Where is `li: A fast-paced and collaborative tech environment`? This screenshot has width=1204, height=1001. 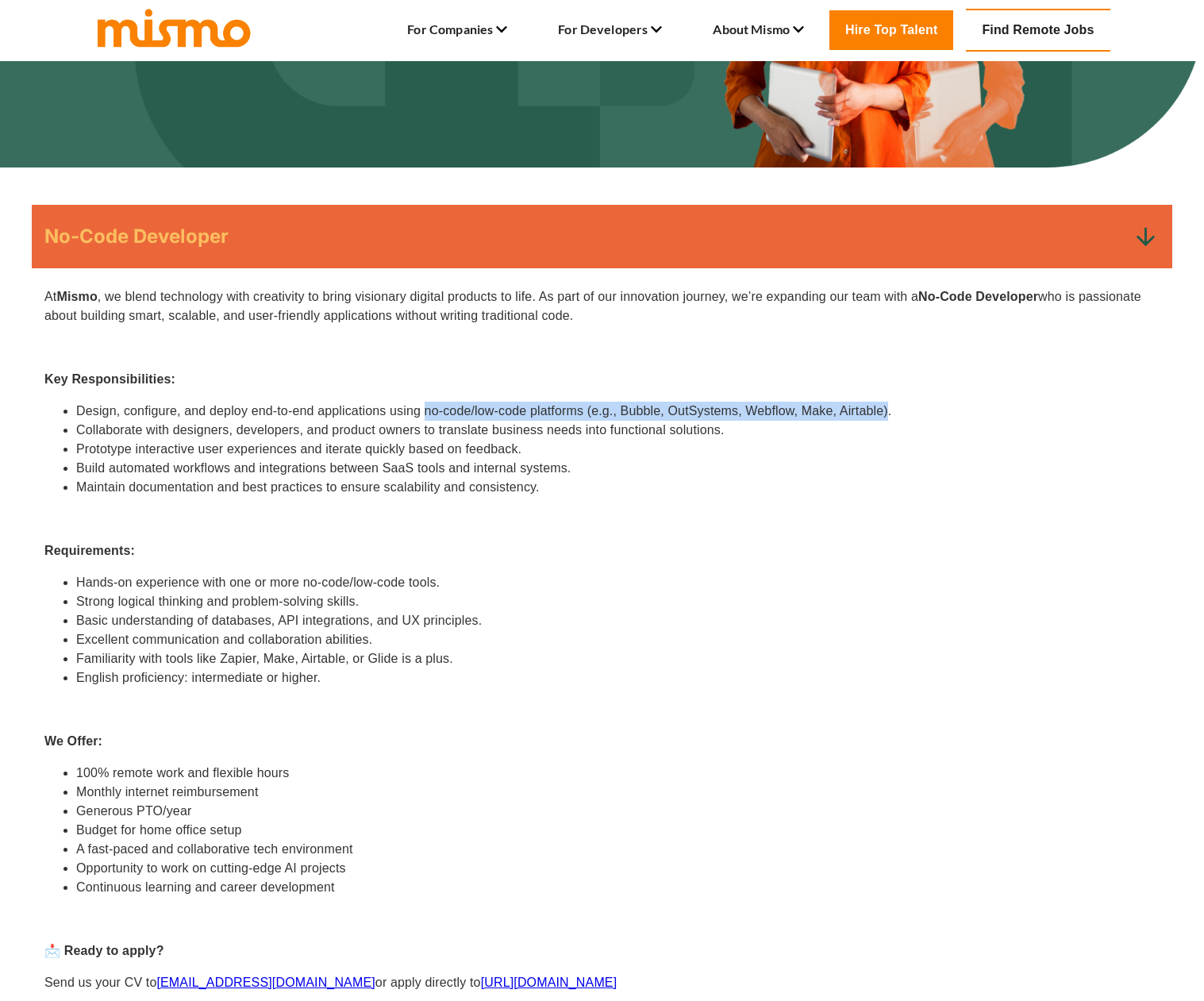 li: A fast-paced and collaborative tech environment is located at coordinates (618, 849).